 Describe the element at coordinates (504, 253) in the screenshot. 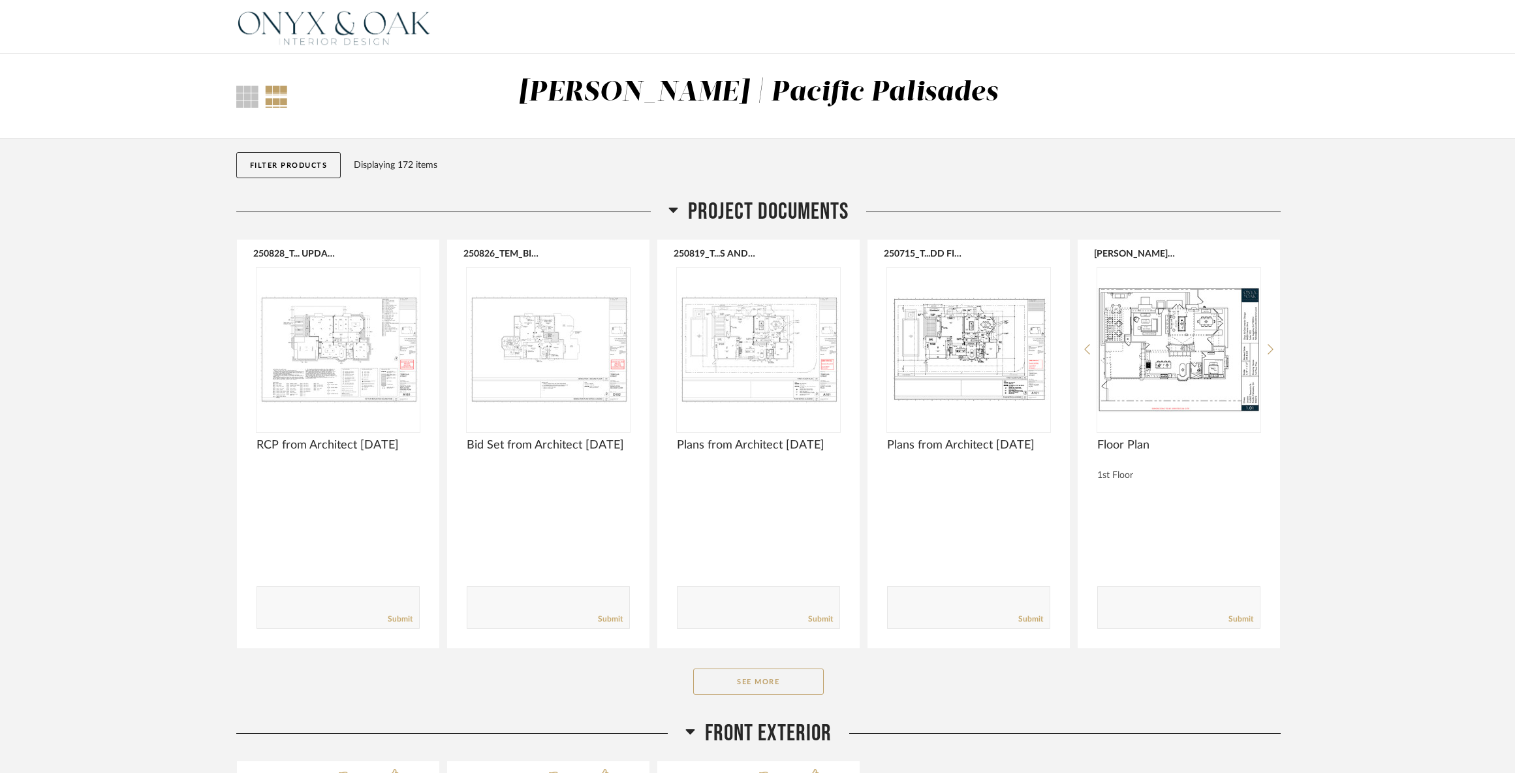

I see `button: 250826_TEM_BID SET.pdf` at that location.